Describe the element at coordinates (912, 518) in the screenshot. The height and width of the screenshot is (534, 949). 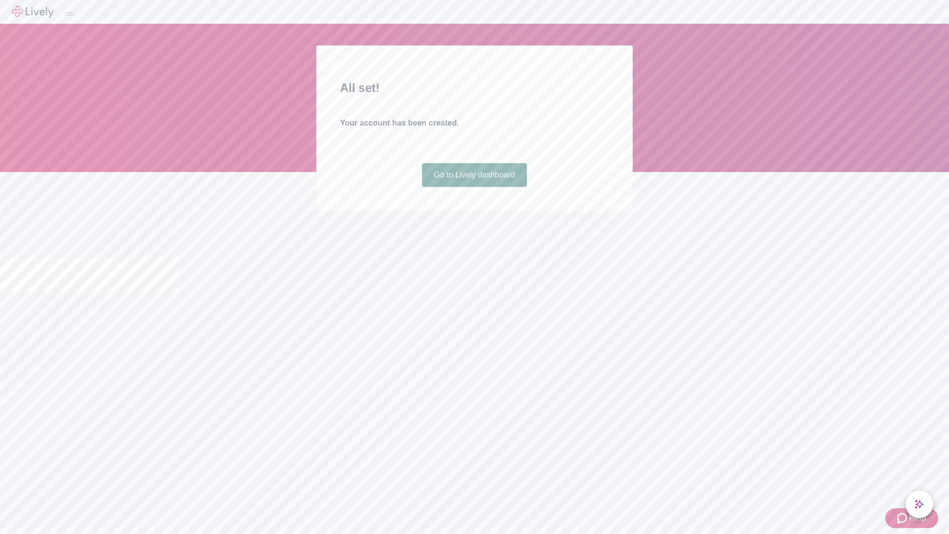
I see `button: Zendesk support iconHelp` at that location.